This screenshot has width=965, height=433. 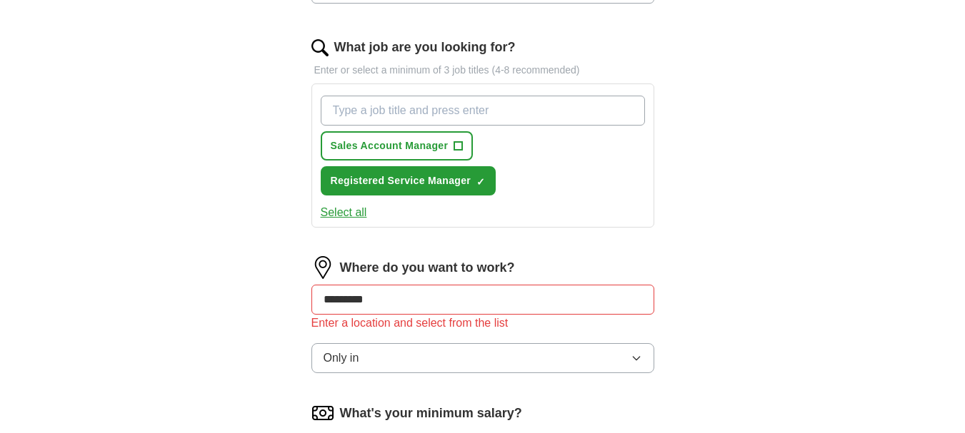 I want to click on input: Type a job title and press enter, so click(x=483, y=111).